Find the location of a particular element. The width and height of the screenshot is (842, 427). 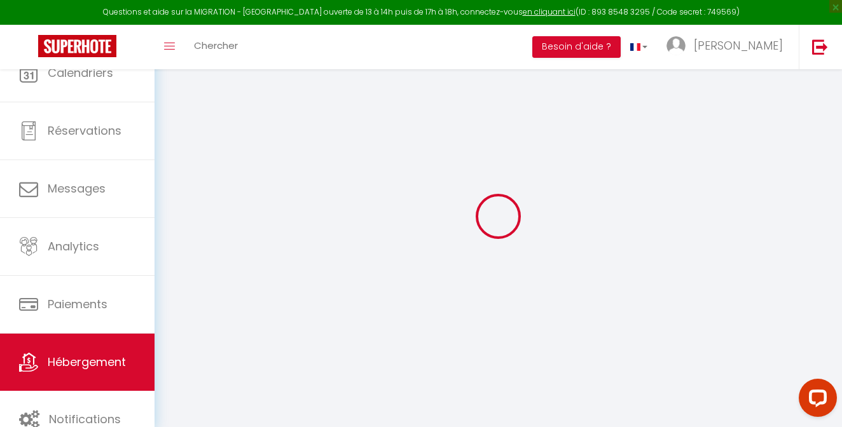

a: Chercher is located at coordinates (216, 47).